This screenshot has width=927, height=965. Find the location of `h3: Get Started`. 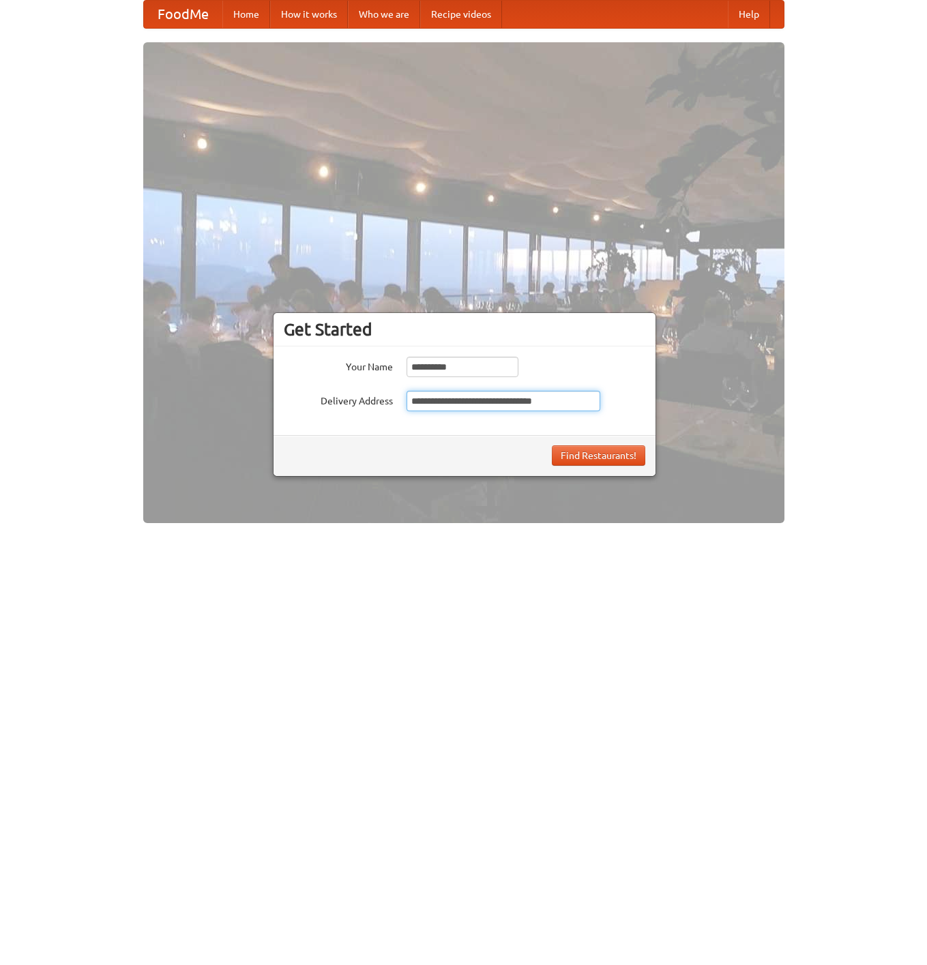

h3: Get Started is located at coordinates (465, 330).